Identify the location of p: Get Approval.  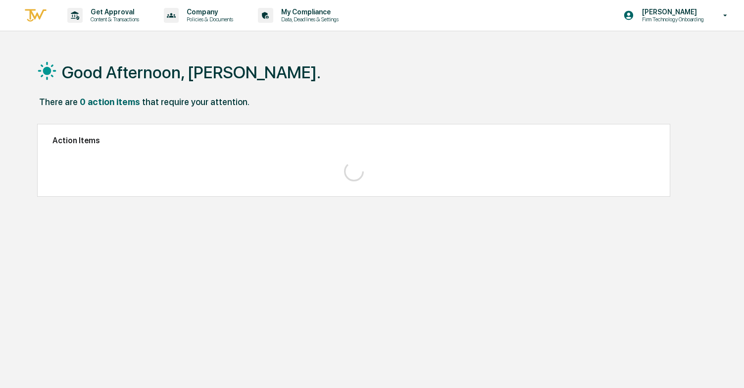
(113, 12).